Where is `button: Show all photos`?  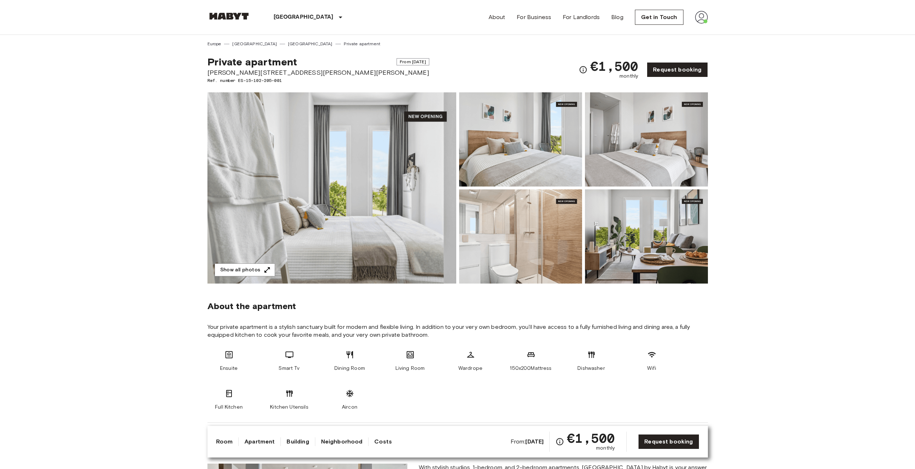
button: Show all photos is located at coordinates (245, 270).